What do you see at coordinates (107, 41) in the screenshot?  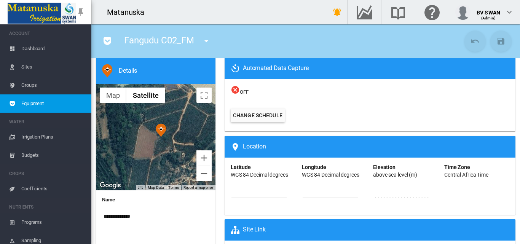 I see `md-icon: icon-pocket` at bounding box center [107, 41].